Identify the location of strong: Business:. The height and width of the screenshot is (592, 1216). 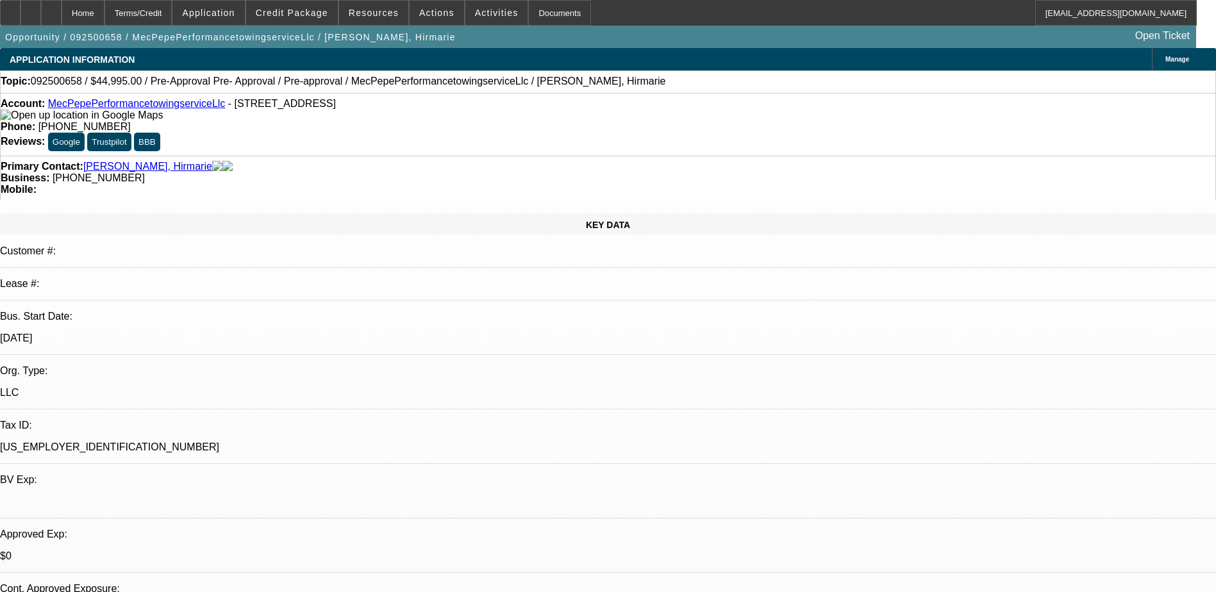
(25, 178).